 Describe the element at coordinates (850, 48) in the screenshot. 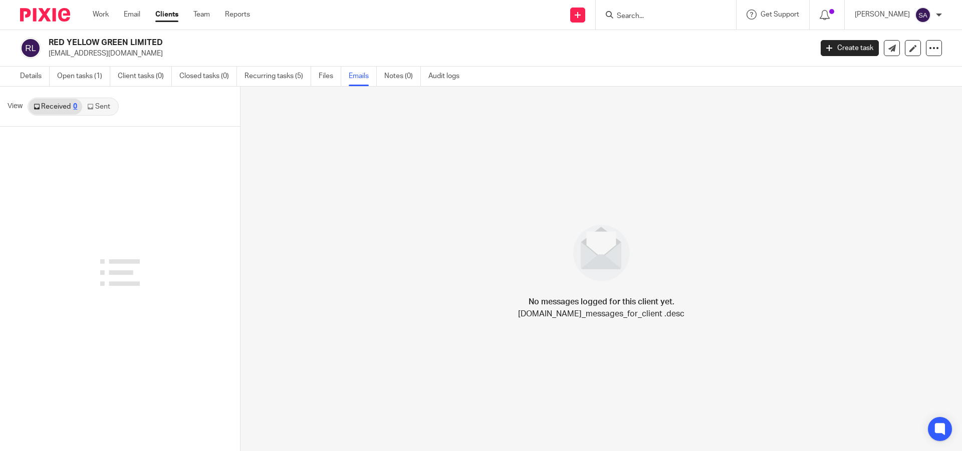

I see `a: Create task` at that location.